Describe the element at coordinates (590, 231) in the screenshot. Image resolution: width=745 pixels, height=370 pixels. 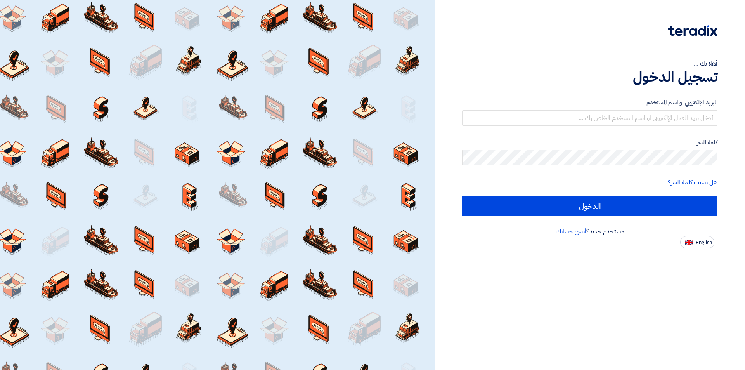
I see `div: مستخدم جديد؟` at that location.